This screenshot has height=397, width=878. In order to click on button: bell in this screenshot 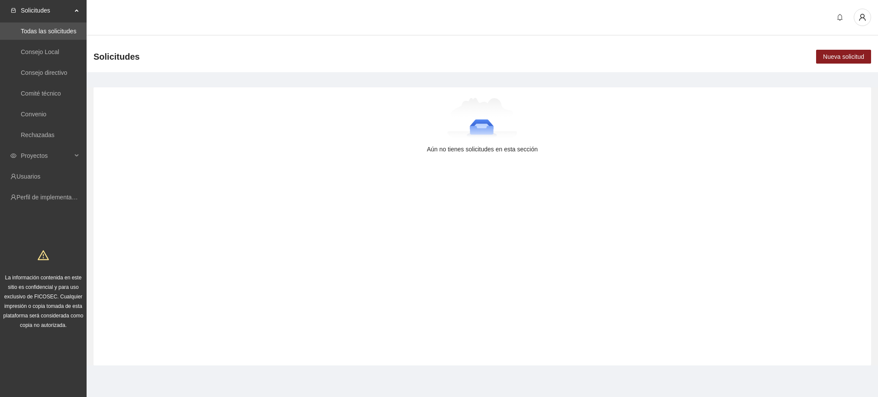, I will do `click(840, 17)`.